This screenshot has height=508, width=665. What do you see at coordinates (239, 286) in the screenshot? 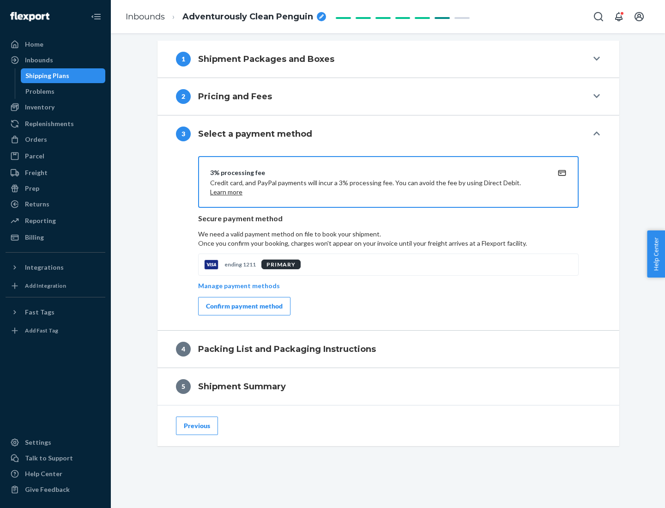
I see `p: Manage payment methods` at bounding box center [239, 286].